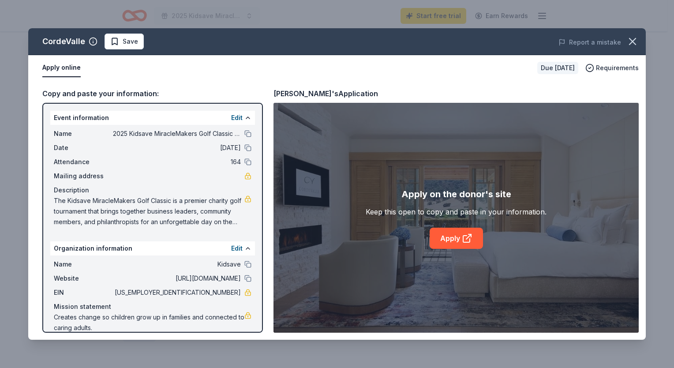 Image resolution: width=674 pixels, height=368 pixels. I want to click on span: Website, so click(83, 278).